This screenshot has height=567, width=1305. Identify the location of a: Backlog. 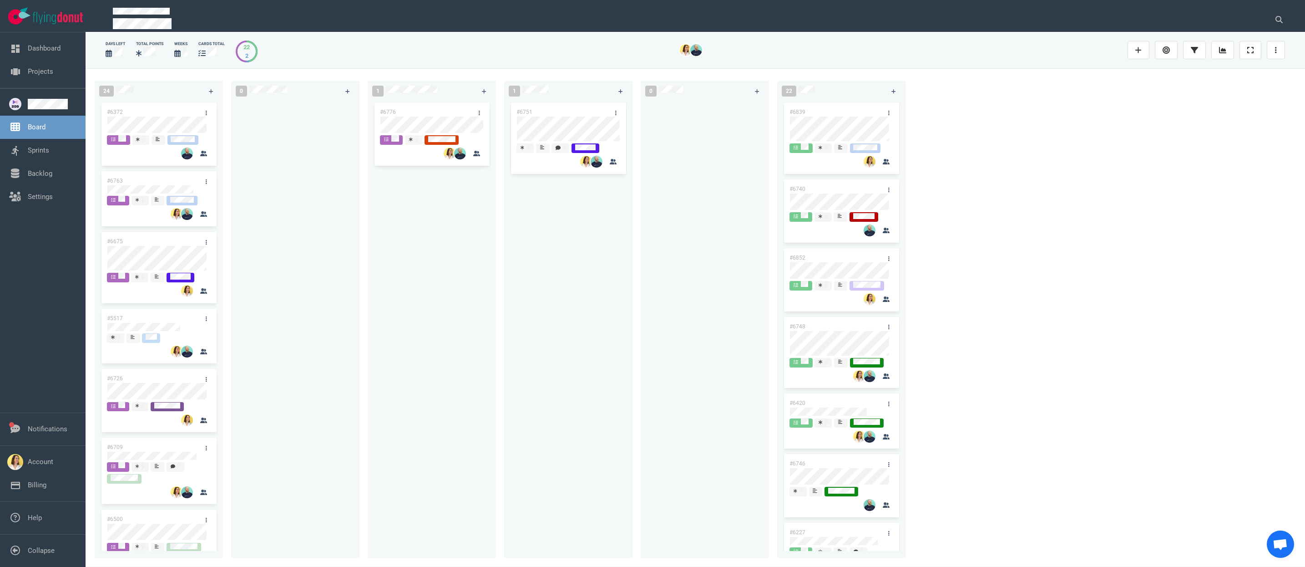
(40, 173).